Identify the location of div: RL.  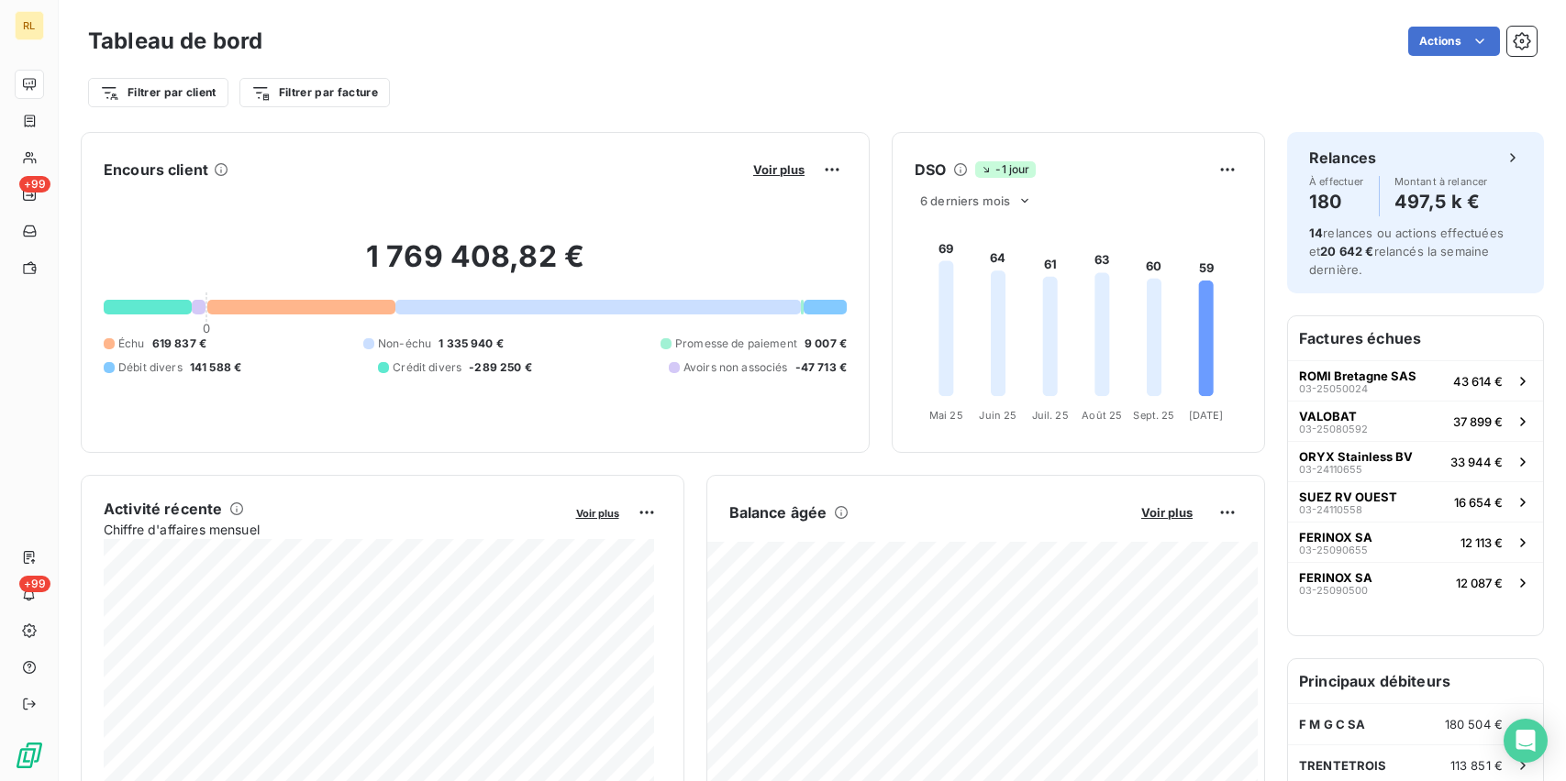
(29, 26).